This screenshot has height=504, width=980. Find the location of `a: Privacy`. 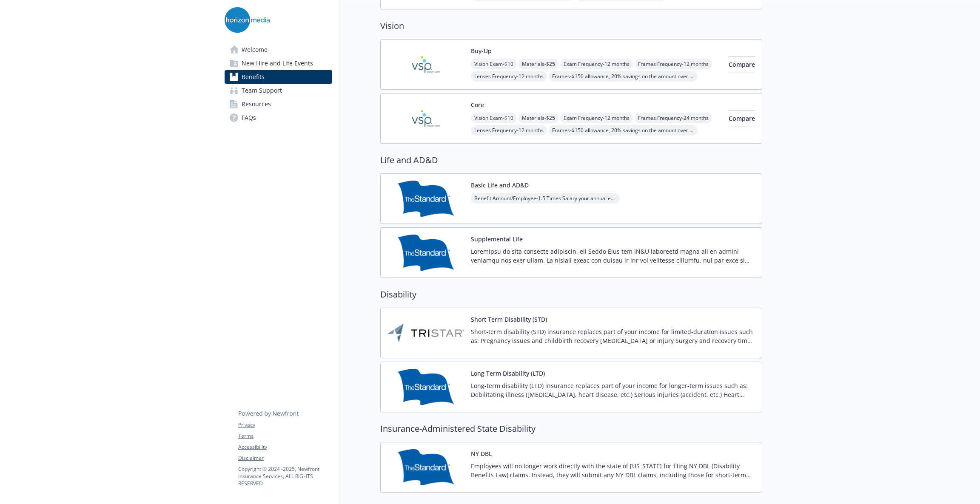

a: Privacy is located at coordinates (285, 425).